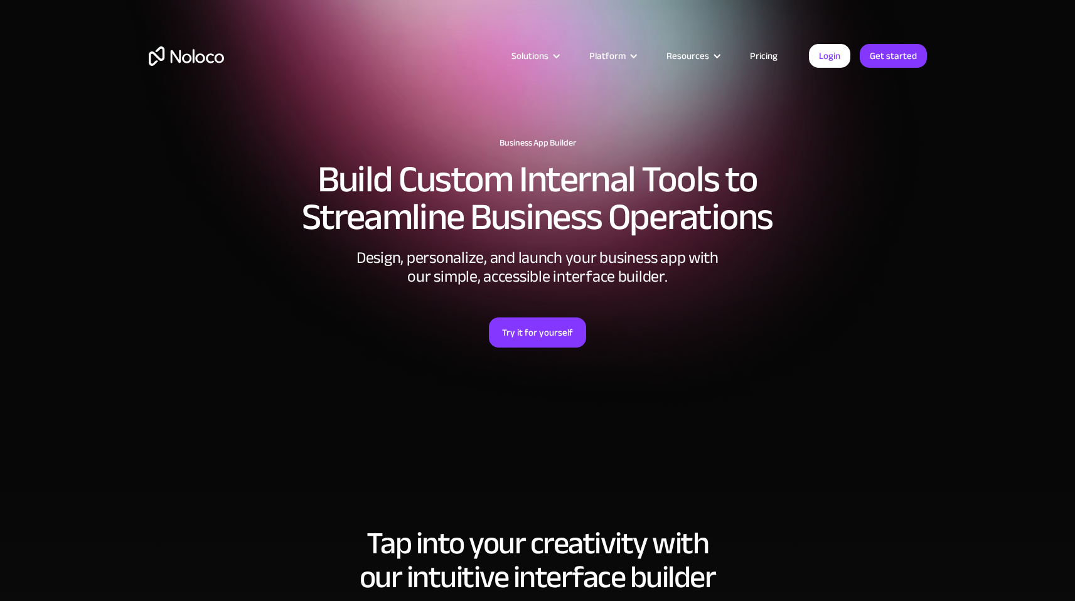  What do you see at coordinates (893, 56) in the screenshot?
I see `a: Get started` at bounding box center [893, 56].